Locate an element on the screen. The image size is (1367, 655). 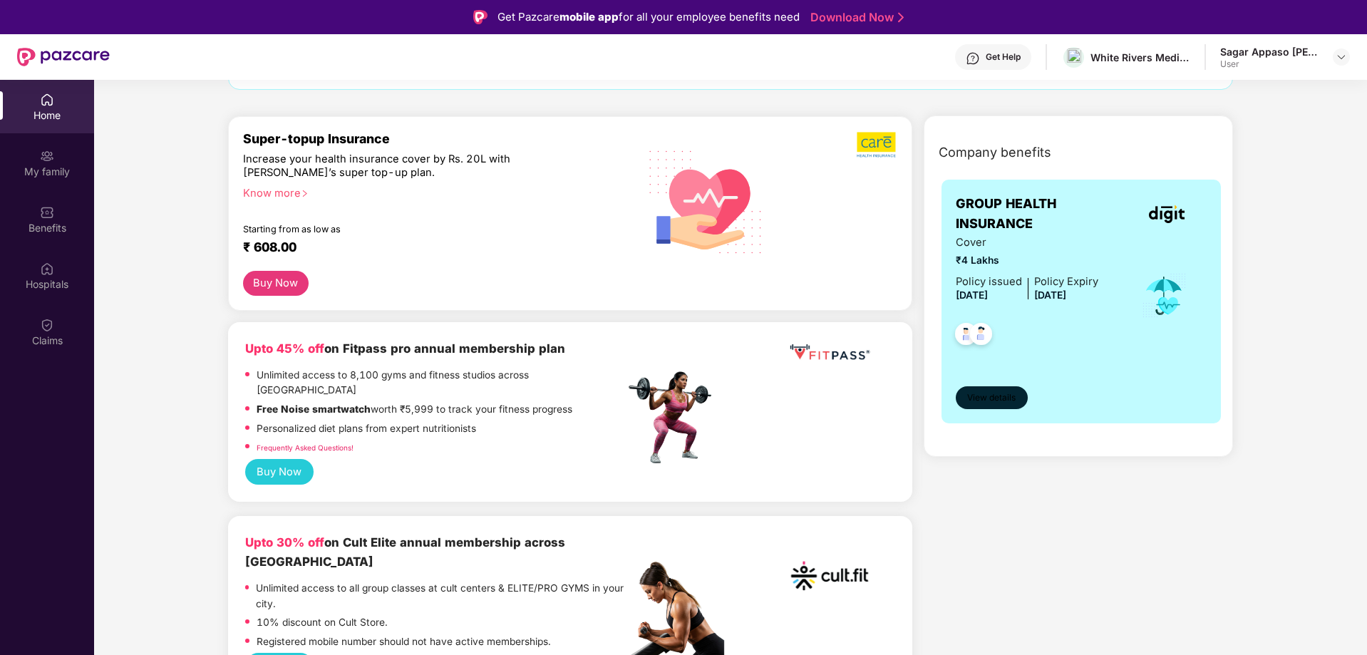
img: Logo is located at coordinates (480, 17).